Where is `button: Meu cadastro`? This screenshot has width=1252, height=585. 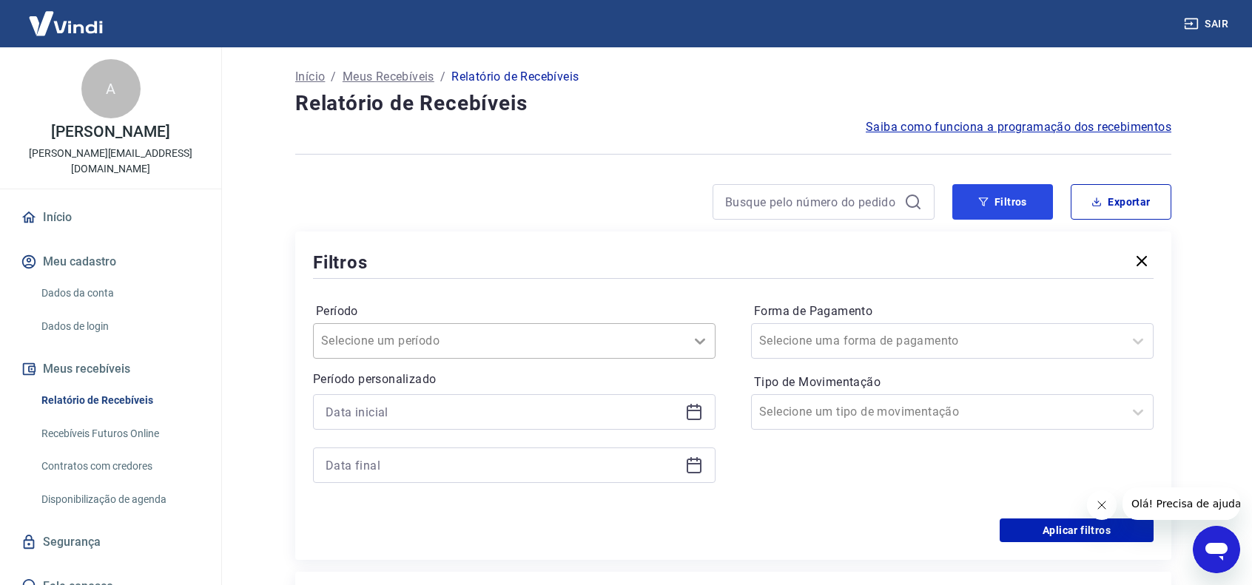
button: Meu cadastro is located at coordinates (110, 262).